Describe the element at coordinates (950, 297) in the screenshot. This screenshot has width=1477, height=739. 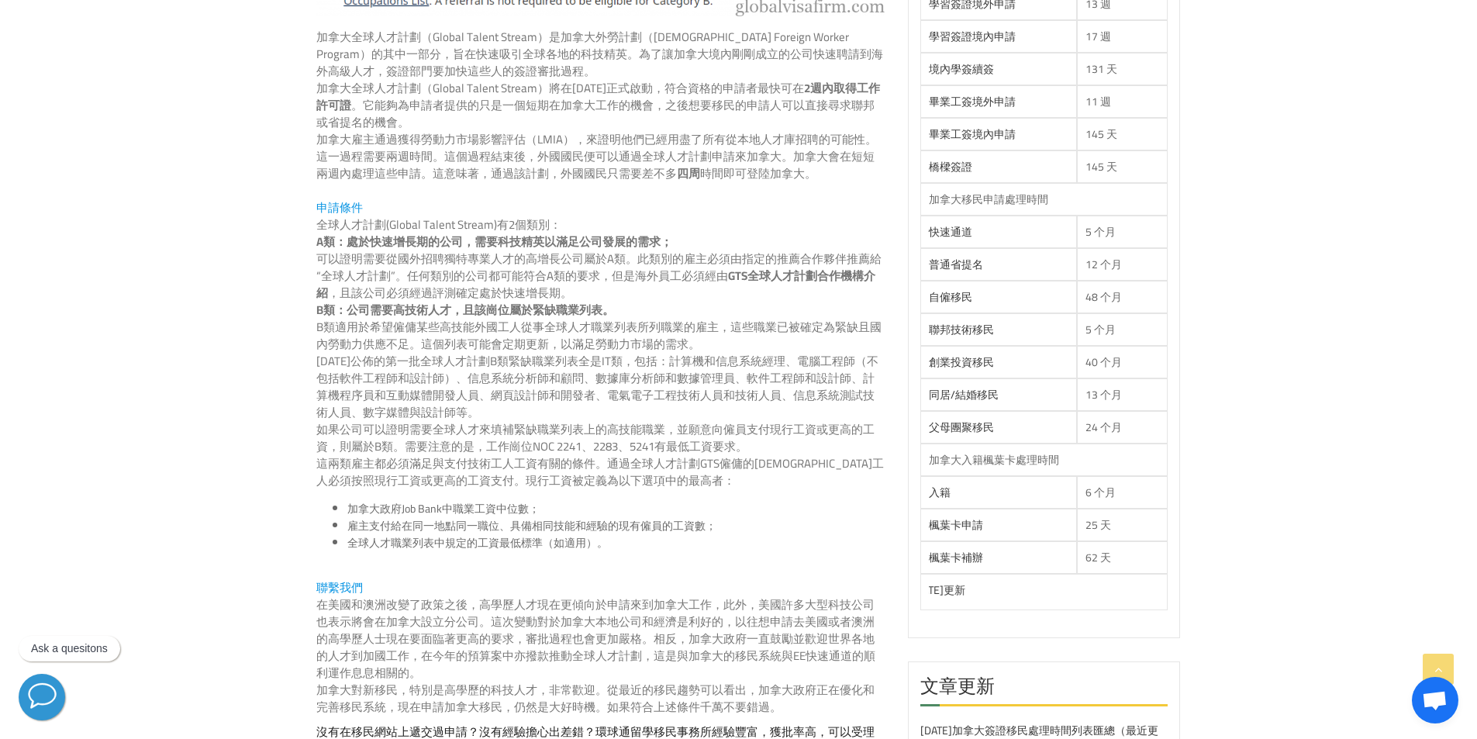
I see `a: 自僱移民` at that location.